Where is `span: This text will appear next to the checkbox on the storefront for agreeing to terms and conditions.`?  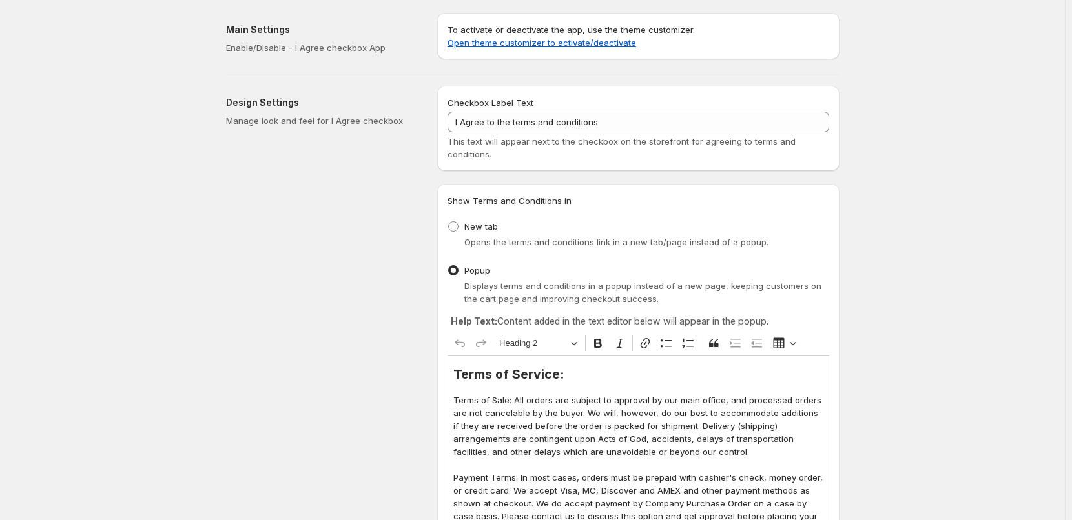
span: This text will appear next to the checkbox on the storefront for agreeing to terms and conditions. is located at coordinates (621, 148).